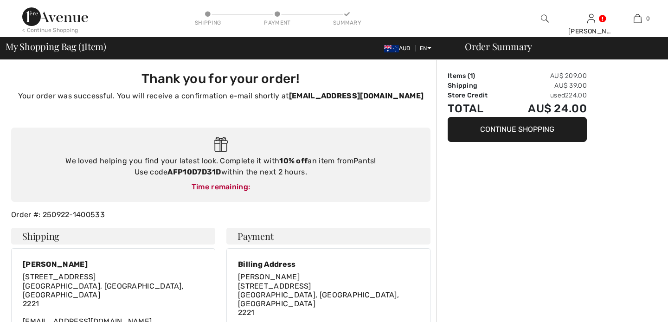 This screenshot has width=668, height=322. What do you see at coordinates (558, 46) in the screenshot?
I see `div: Order Summary` at bounding box center [558, 46].